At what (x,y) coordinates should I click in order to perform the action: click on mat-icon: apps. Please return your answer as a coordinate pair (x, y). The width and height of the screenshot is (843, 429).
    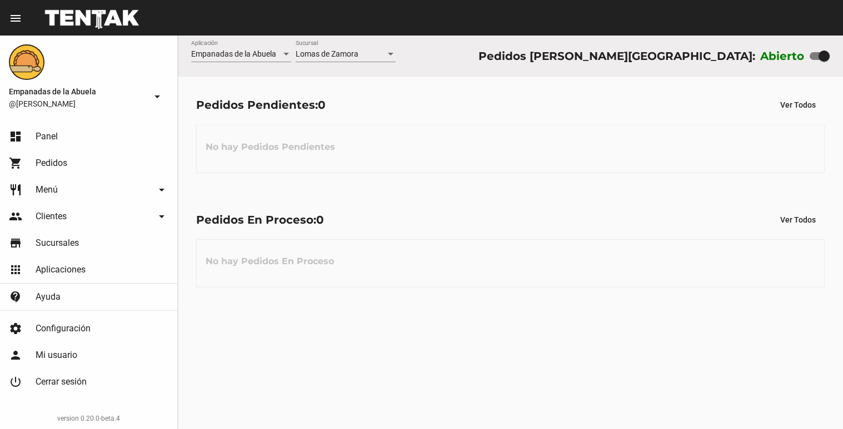
    Looking at the image, I should click on (16, 270).